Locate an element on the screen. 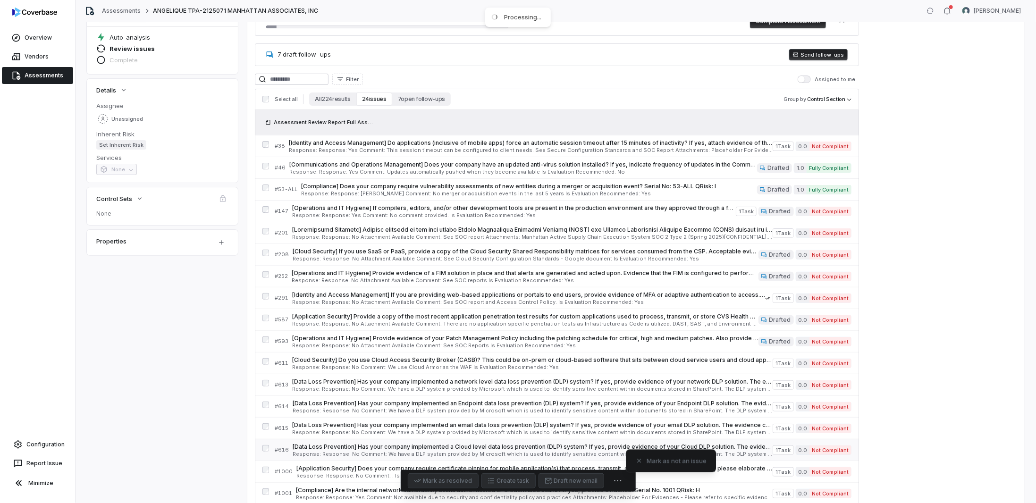  span: [Identity and Access Management] Do applications (inclusive of mobile apps) force an automatic se... is located at coordinates (530, 143).